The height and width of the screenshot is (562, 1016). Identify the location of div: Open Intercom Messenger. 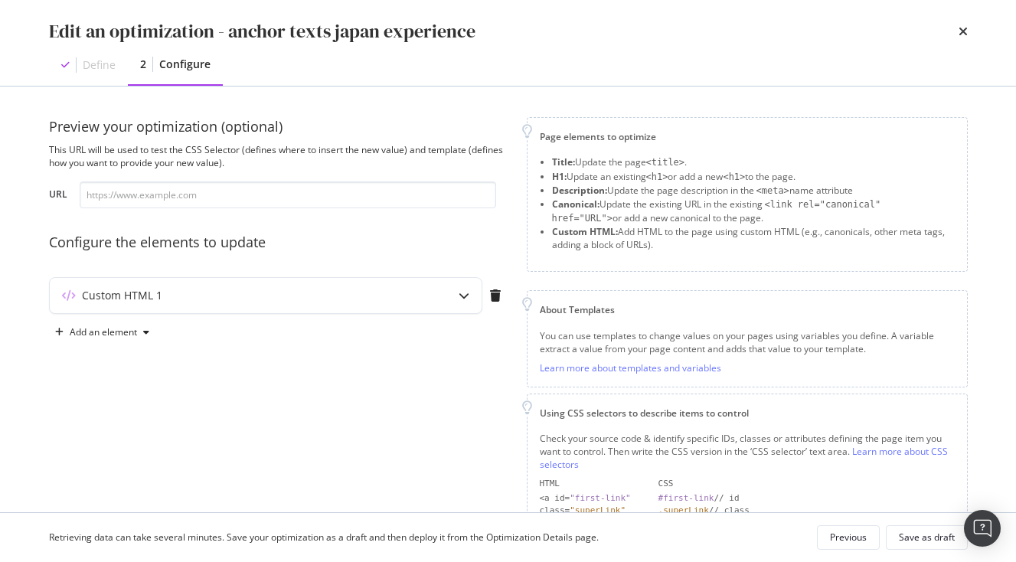
(982, 528).